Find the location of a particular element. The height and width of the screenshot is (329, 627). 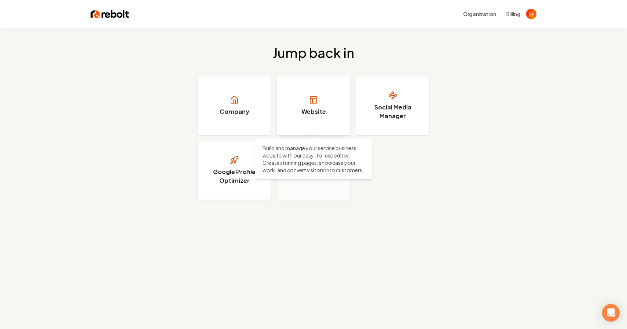

button: Billing is located at coordinates (514, 14).